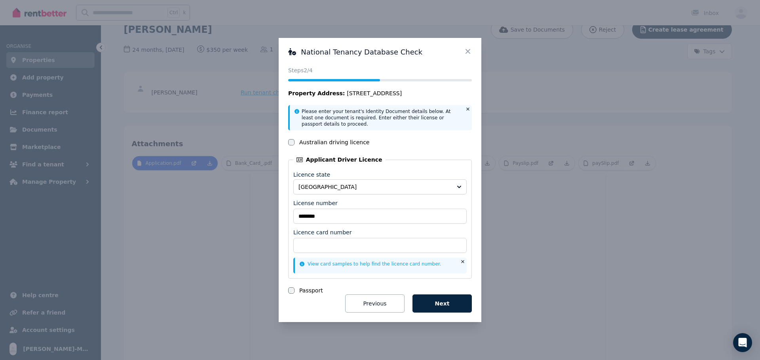 The image size is (760, 360). What do you see at coordinates (316, 93) in the screenshot?
I see `span: Property Address:` at bounding box center [316, 93].